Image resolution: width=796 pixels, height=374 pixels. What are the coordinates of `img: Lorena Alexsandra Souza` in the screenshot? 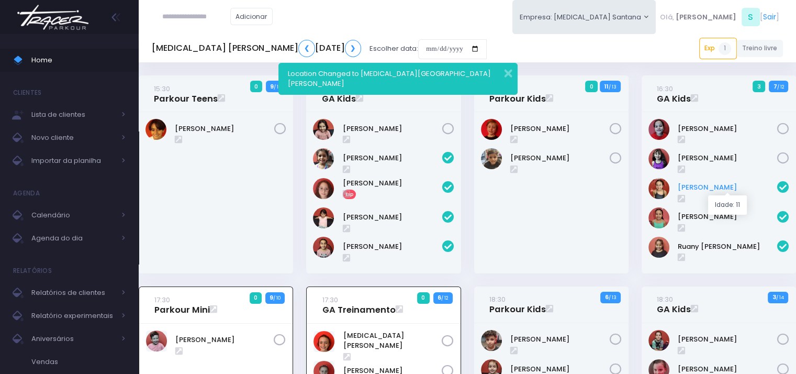 It's located at (659, 159).